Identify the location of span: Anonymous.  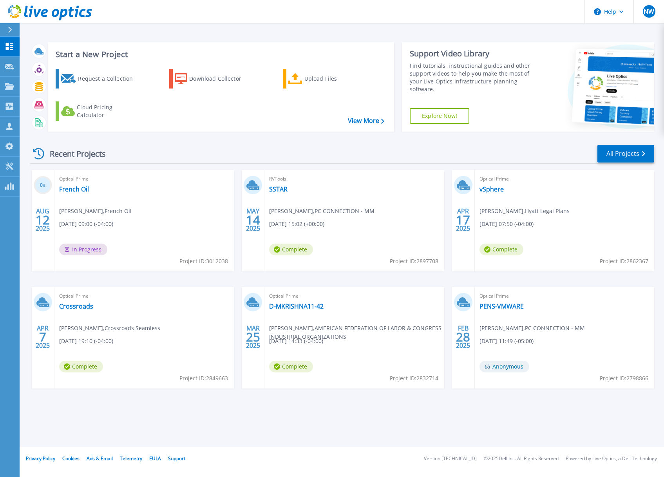
(504, 367).